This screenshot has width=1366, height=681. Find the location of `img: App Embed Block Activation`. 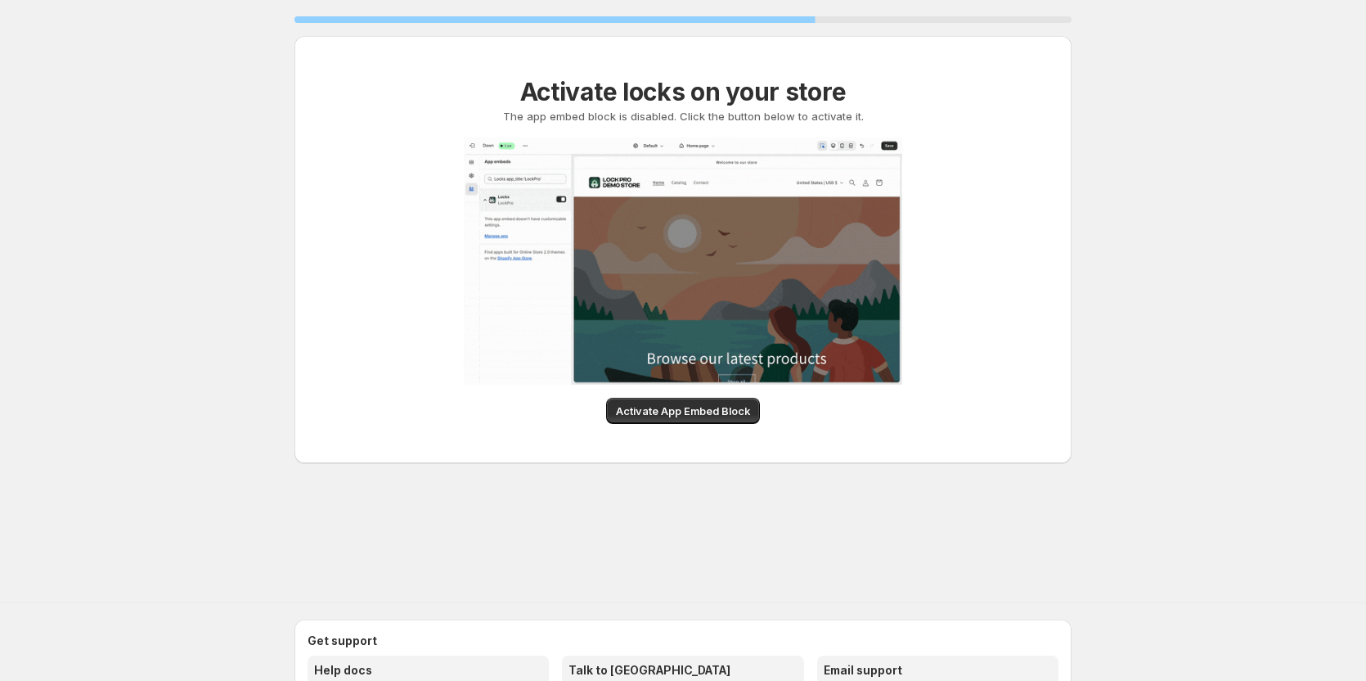

img: App Embed Block Activation is located at coordinates (683, 261).